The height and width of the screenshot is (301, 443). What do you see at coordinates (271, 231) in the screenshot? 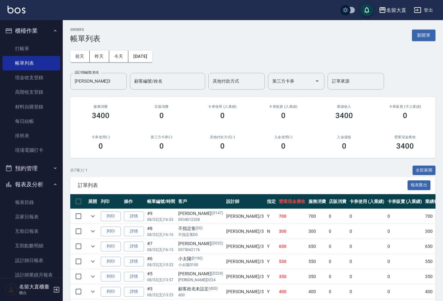
I see `td: N` at bounding box center [271, 231].